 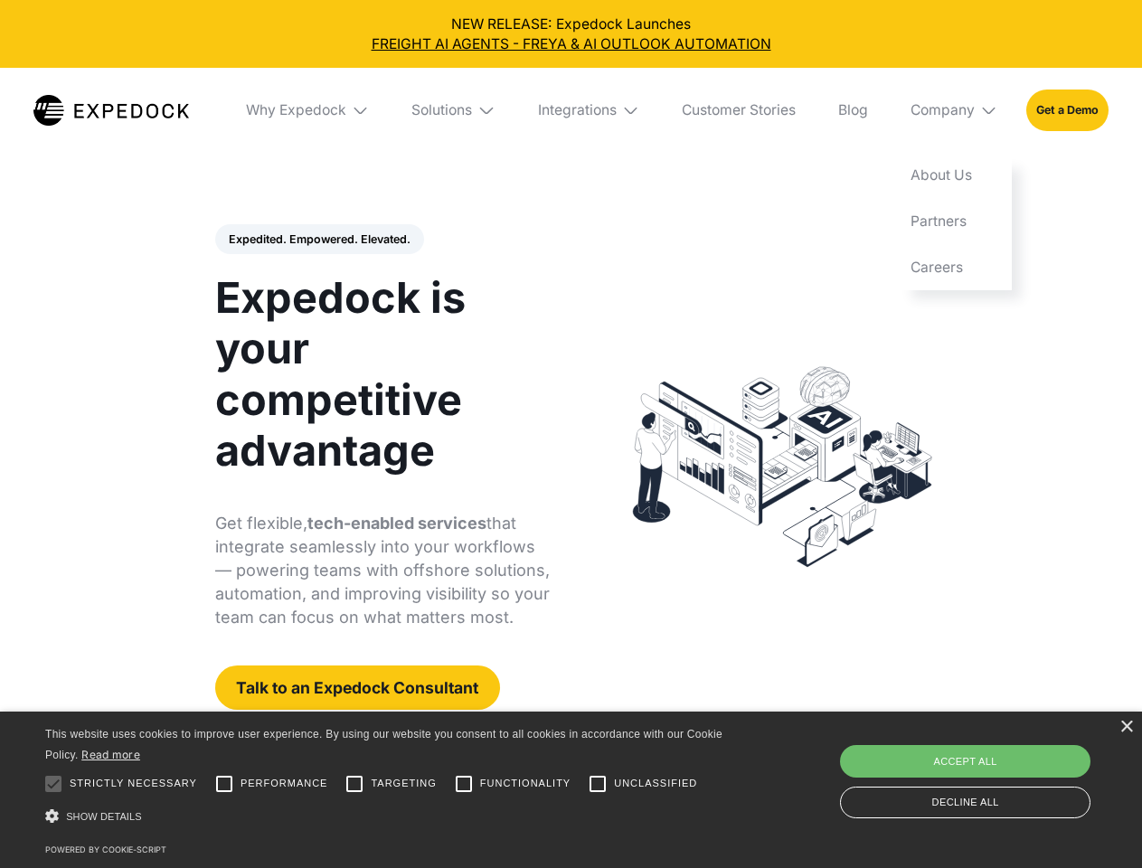 What do you see at coordinates (1067, 109) in the screenshot?
I see `a: Get a Demo` at bounding box center [1067, 109].